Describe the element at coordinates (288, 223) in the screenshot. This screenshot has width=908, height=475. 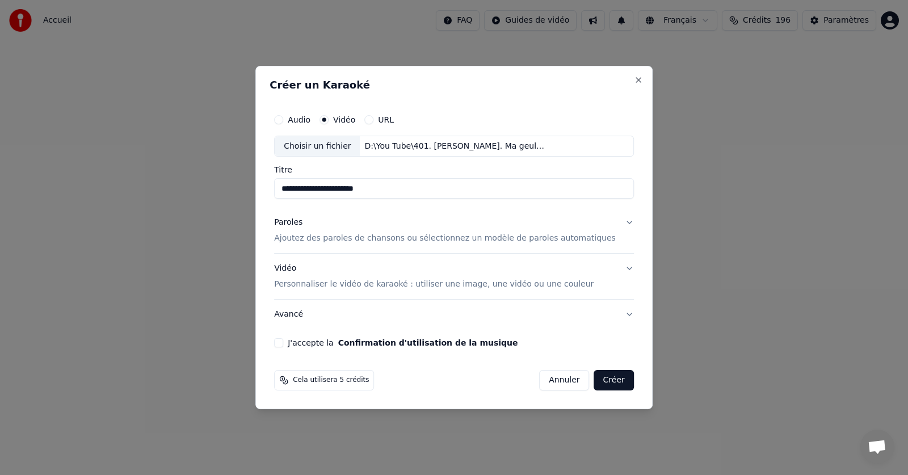
I see `div: Paroles` at that location.